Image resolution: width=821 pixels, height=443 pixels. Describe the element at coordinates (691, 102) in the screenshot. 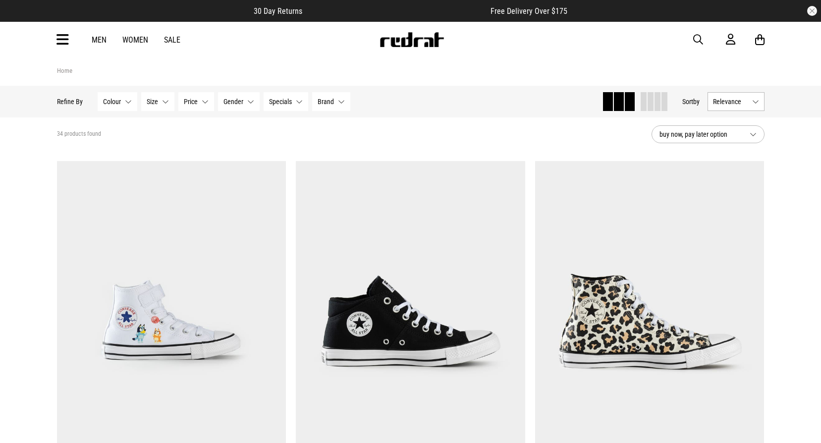

I see `button: Sortby` at that location.